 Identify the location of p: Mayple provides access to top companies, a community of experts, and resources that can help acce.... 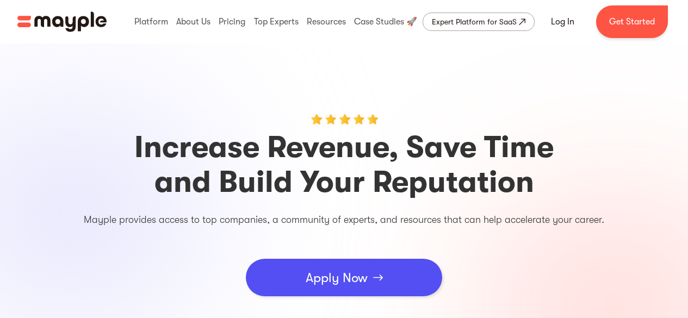
(344, 220).